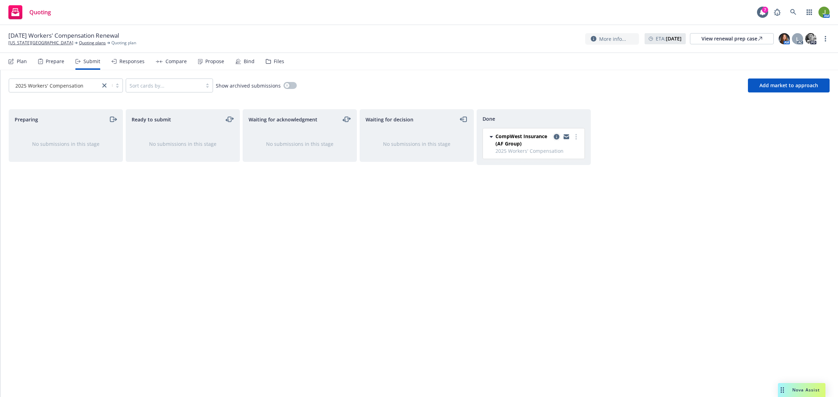 This screenshot has height=397, width=838. Describe the element at coordinates (793, 12) in the screenshot. I see `a: Search` at that location.